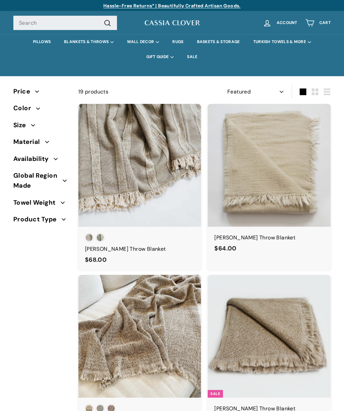 This screenshot has height=411, width=344. Describe the element at coordinates (280, 23) in the screenshot. I see `a: Account` at that location.